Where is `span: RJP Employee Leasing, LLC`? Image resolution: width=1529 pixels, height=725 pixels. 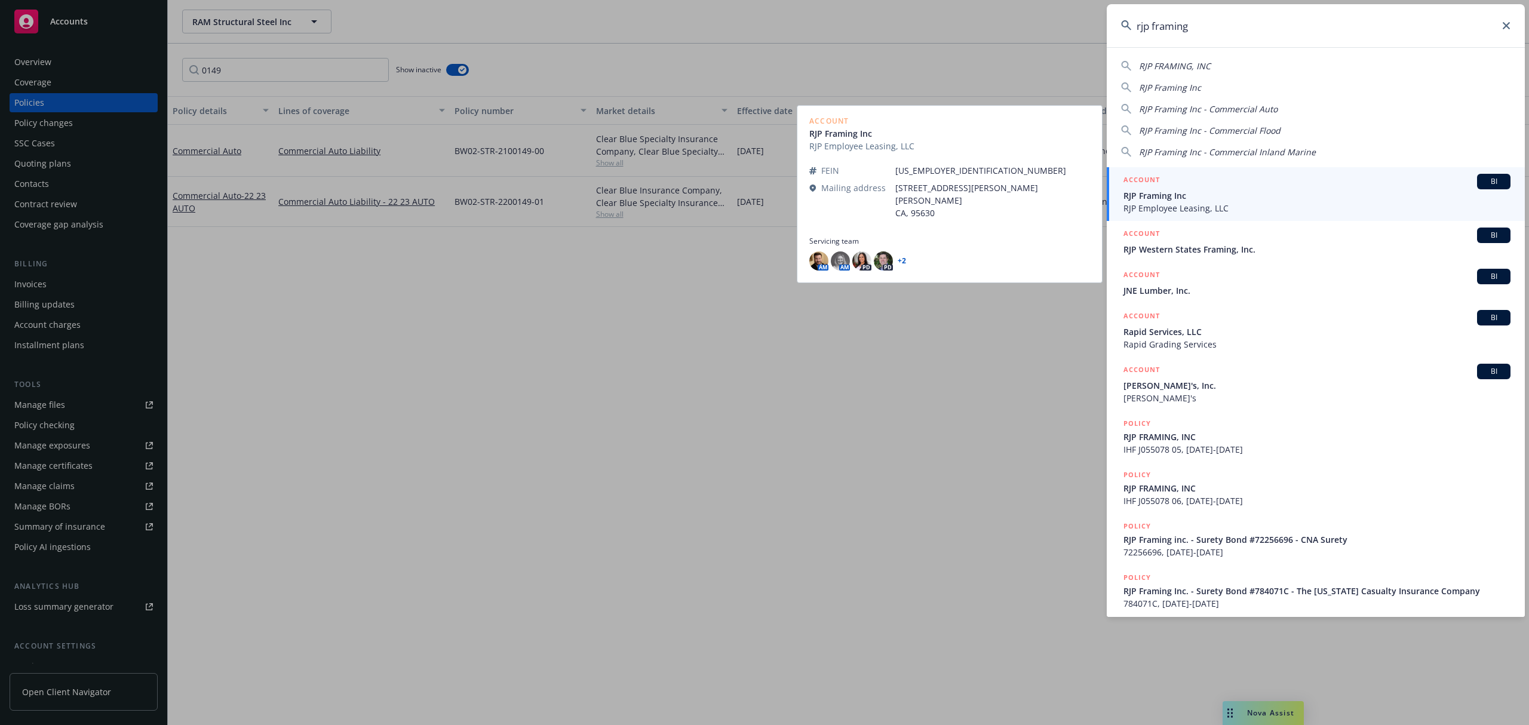
span: RJP Employee Leasing, LLC is located at coordinates (1317, 208).